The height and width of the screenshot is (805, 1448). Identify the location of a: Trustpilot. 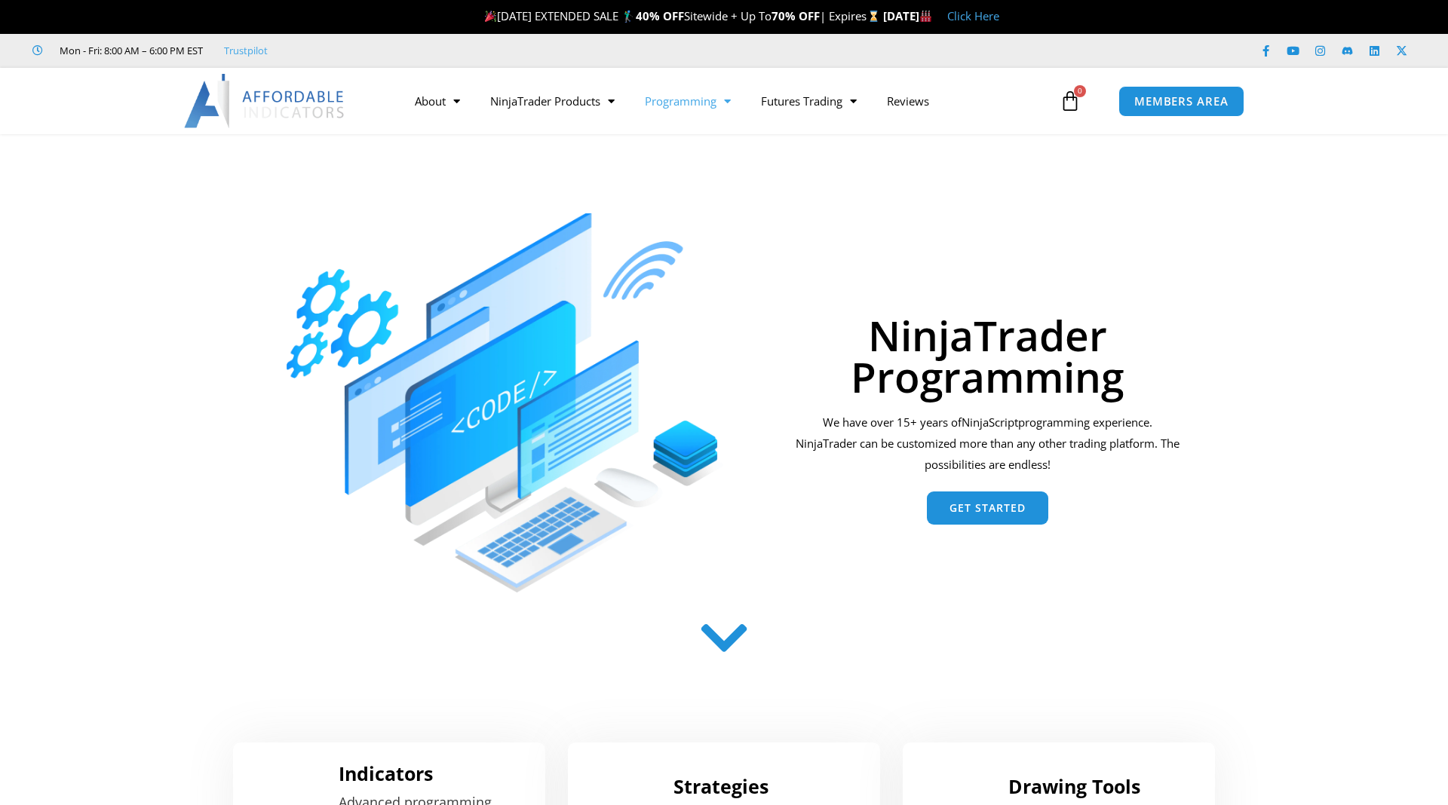
(246, 51).